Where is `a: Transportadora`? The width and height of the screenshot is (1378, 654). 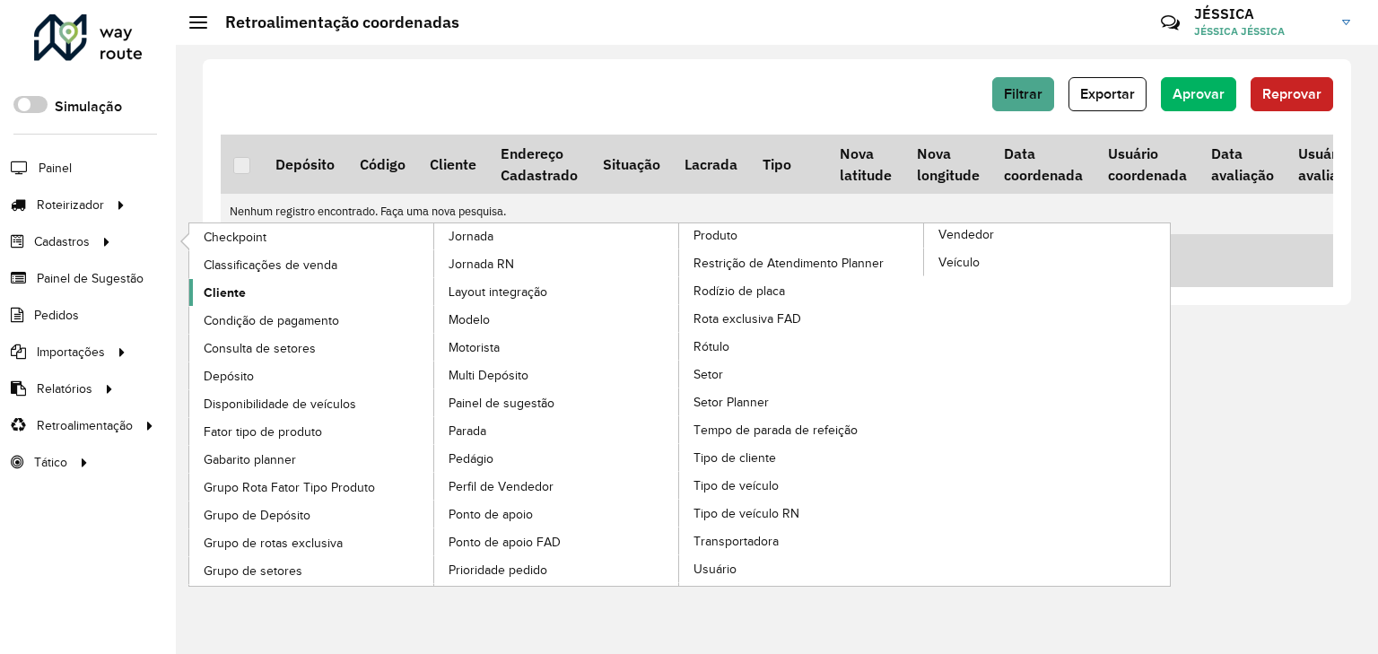
a: Transportadora is located at coordinates (802, 541).